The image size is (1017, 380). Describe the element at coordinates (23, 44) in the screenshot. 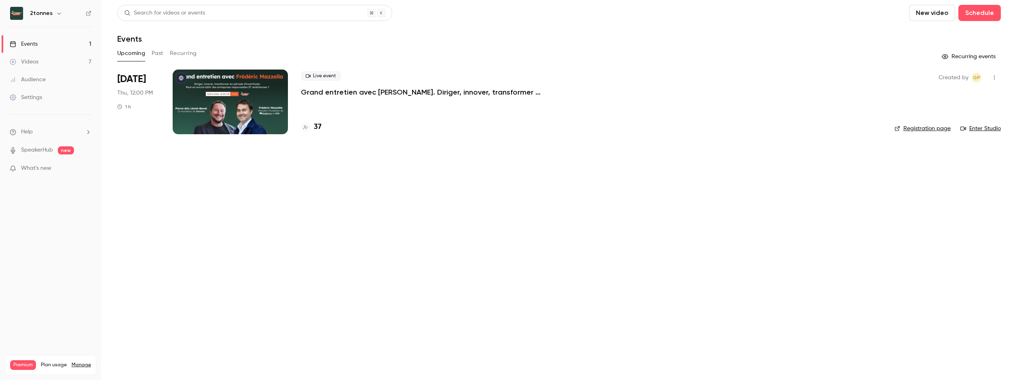

I see `div: Events` at that location.